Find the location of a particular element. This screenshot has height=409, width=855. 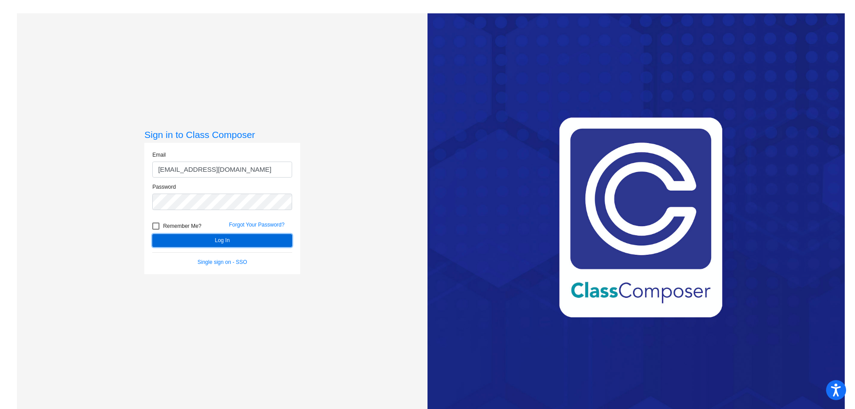

span: Remember Me? is located at coordinates (182, 226).